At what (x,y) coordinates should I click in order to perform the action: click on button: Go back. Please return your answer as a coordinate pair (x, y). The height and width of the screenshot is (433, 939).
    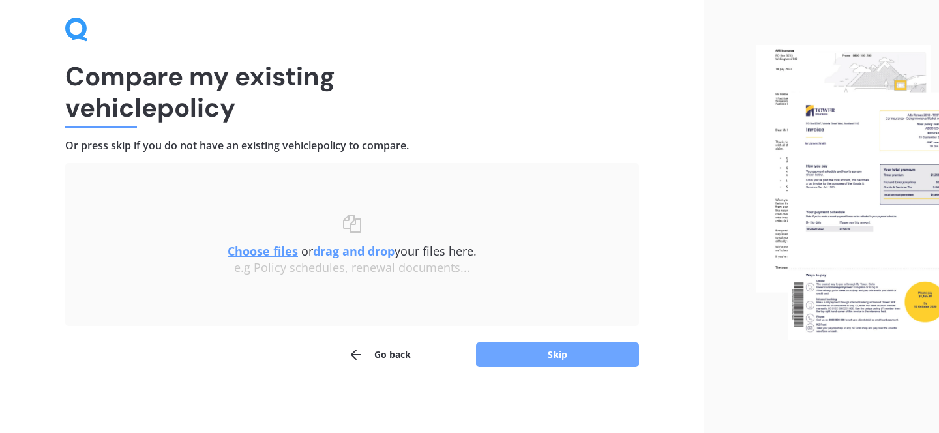
    Looking at the image, I should click on (380, 355).